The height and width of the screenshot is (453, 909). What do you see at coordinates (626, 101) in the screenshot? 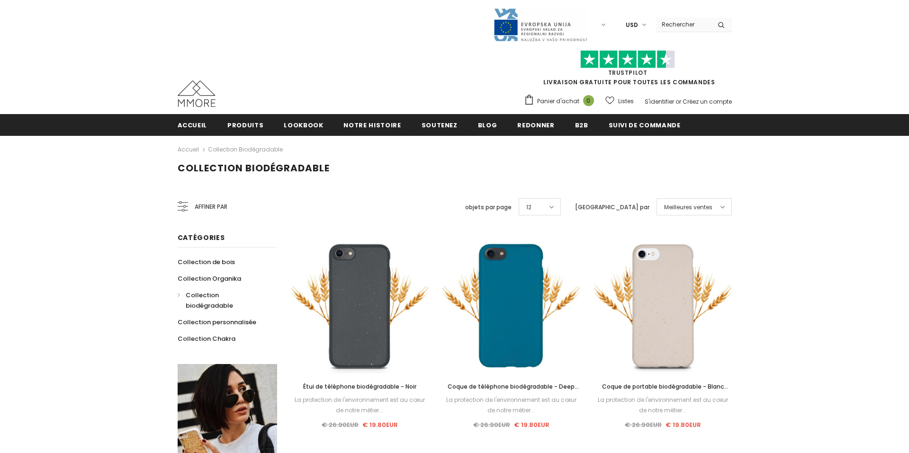
I see `span: Listes` at bounding box center [626, 101].